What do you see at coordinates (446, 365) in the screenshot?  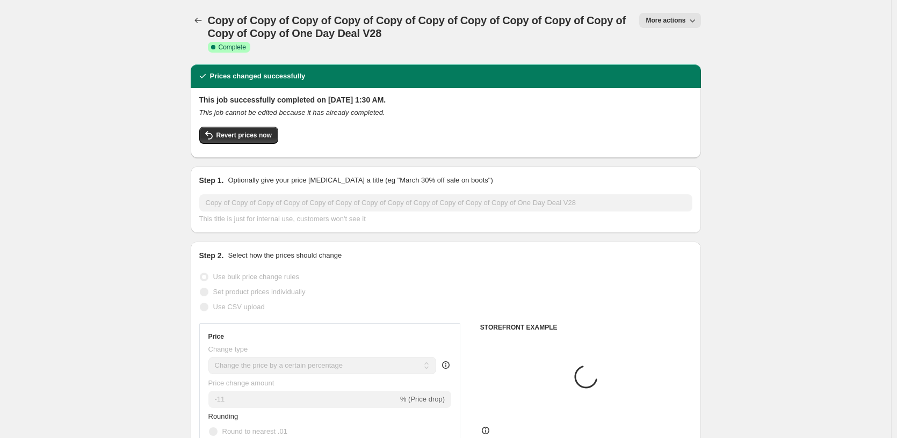 I see `div: help` at bounding box center [446, 365].